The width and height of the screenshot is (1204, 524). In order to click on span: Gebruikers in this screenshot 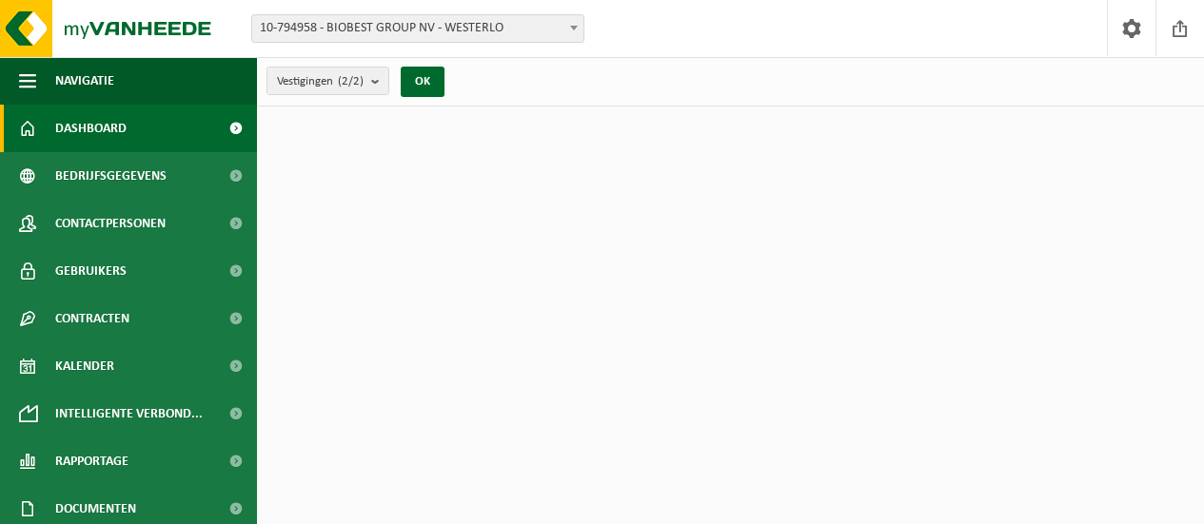, I will do `click(90, 271)`.